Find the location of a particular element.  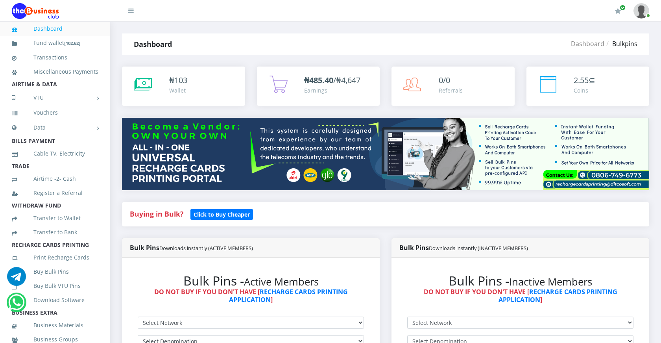

a: Miscellaneous Payments is located at coordinates (55, 72).